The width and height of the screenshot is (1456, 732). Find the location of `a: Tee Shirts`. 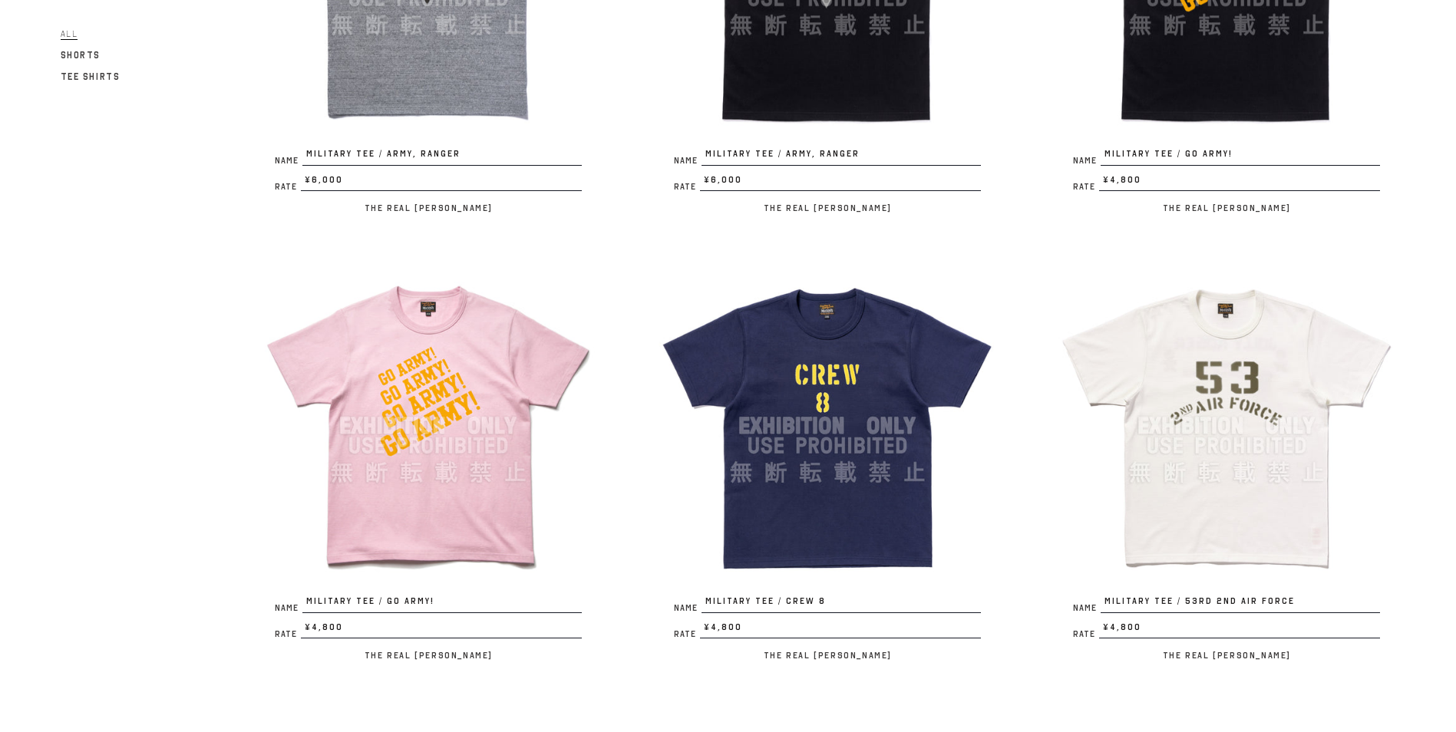

a: Tee Shirts is located at coordinates (91, 77).